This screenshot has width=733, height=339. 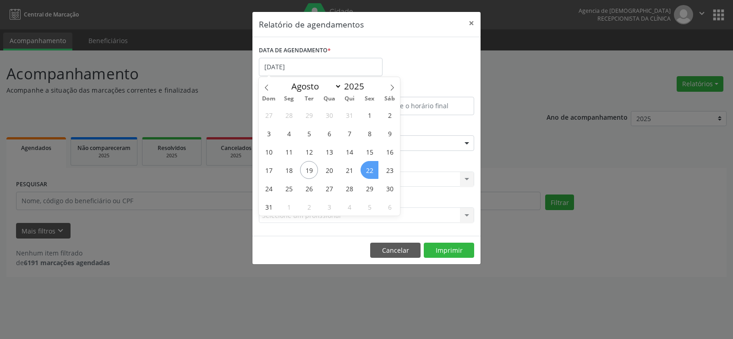 I want to click on span: Agosto 17, 2025, so click(x=269, y=170).